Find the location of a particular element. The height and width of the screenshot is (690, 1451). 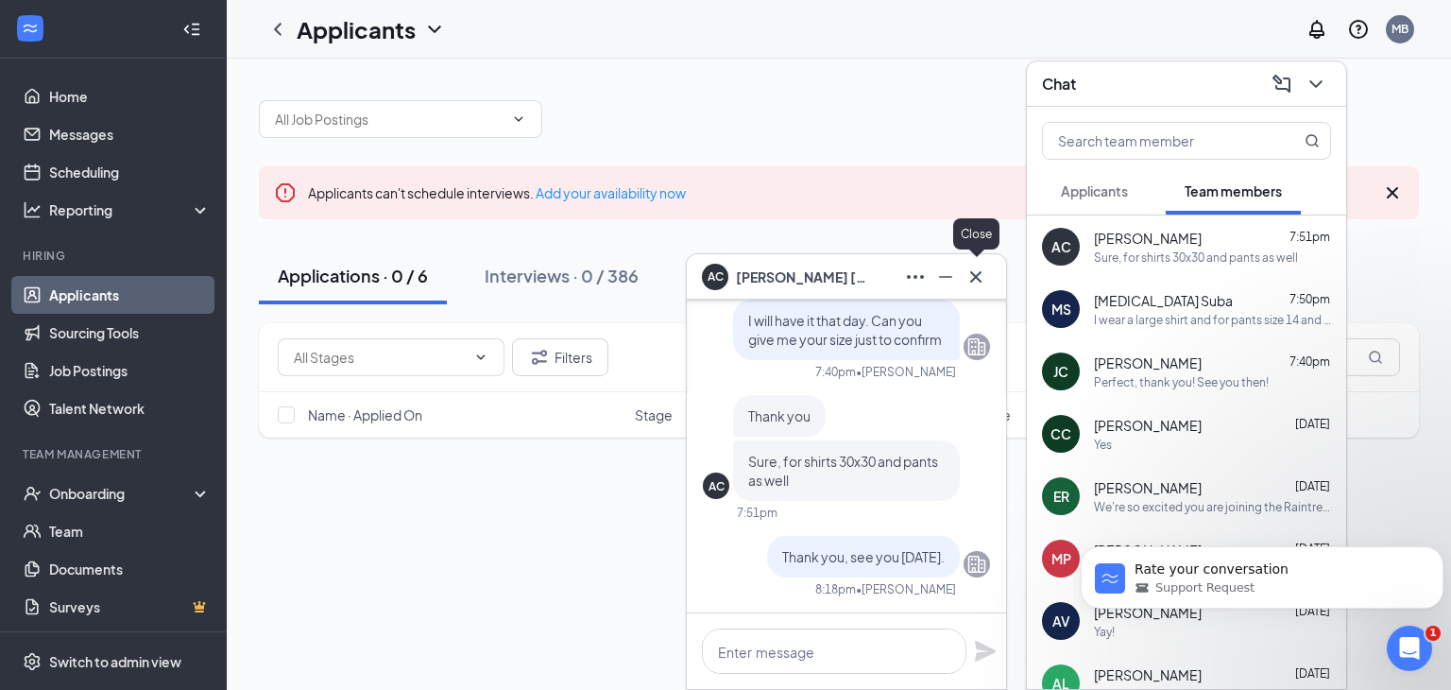

div: Applications · 0 / 6 is located at coordinates (352, 275).